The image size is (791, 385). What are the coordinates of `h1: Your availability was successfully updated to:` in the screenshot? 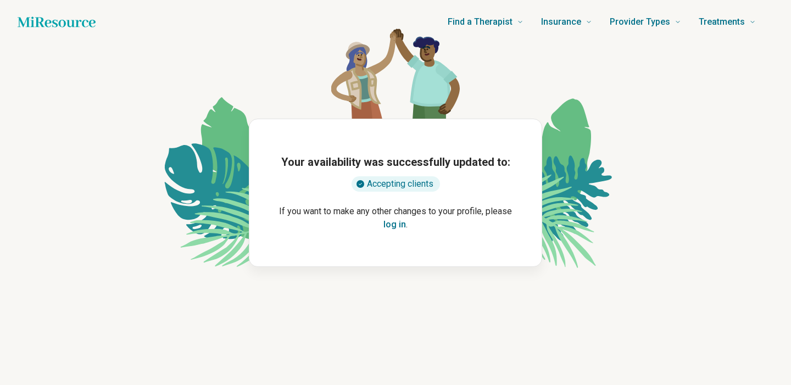 It's located at (396, 162).